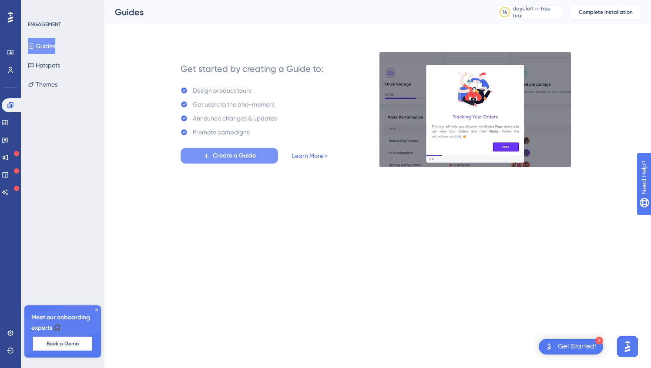 This screenshot has width=651, height=368. I want to click on span: Need Help?, so click(37, 7).